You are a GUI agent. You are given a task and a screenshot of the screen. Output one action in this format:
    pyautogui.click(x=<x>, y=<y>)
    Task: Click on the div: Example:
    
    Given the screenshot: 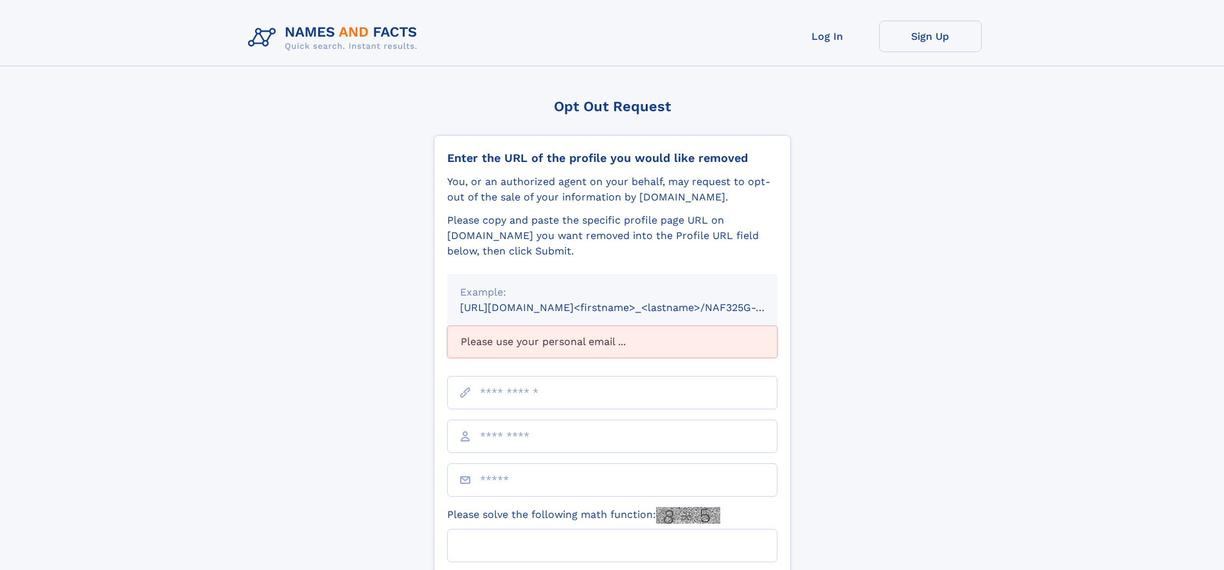 What is the action you would take?
    pyautogui.click(x=612, y=292)
    